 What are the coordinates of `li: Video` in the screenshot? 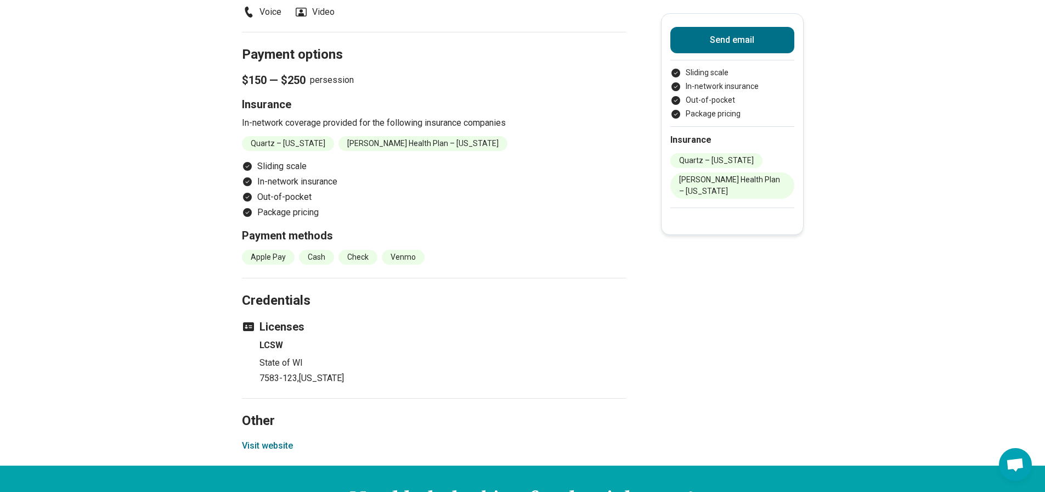 It's located at (314, 12).